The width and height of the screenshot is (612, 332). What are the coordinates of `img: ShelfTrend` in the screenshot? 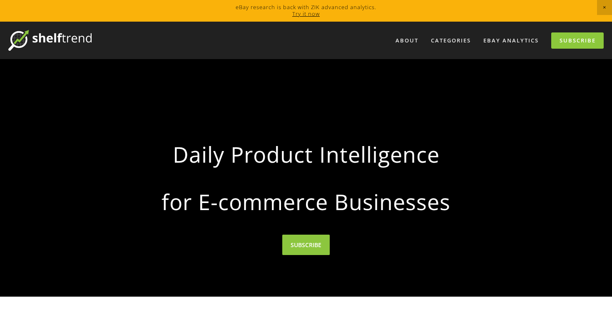 It's located at (50, 40).